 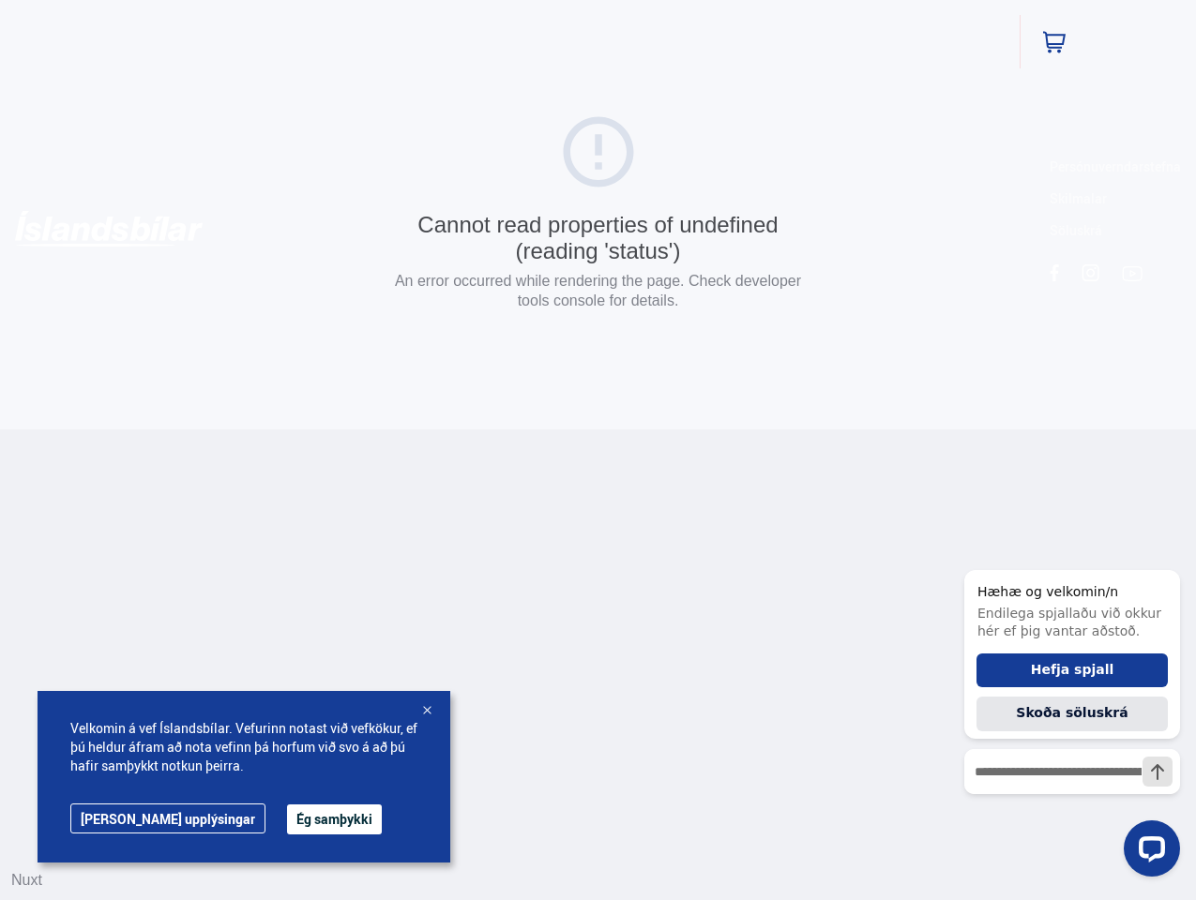 What do you see at coordinates (123, 135) in the screenshot?
I see `button: Hefja spjall` at bounding box center [123, 135].